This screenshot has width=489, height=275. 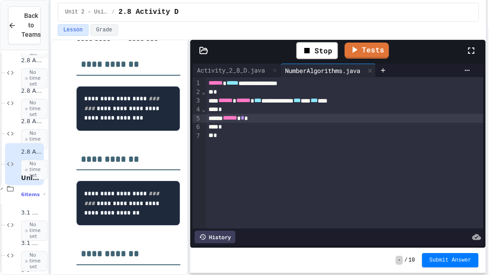 I want to click on span: 2.8 Activity C, so click(x=31, y=121).